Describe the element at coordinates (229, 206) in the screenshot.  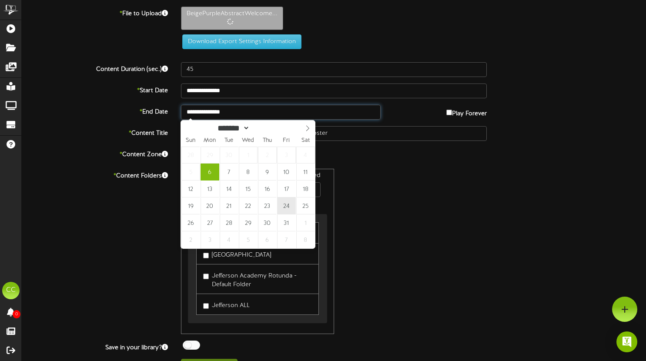
I see `span: October 21, 2025` at that location.